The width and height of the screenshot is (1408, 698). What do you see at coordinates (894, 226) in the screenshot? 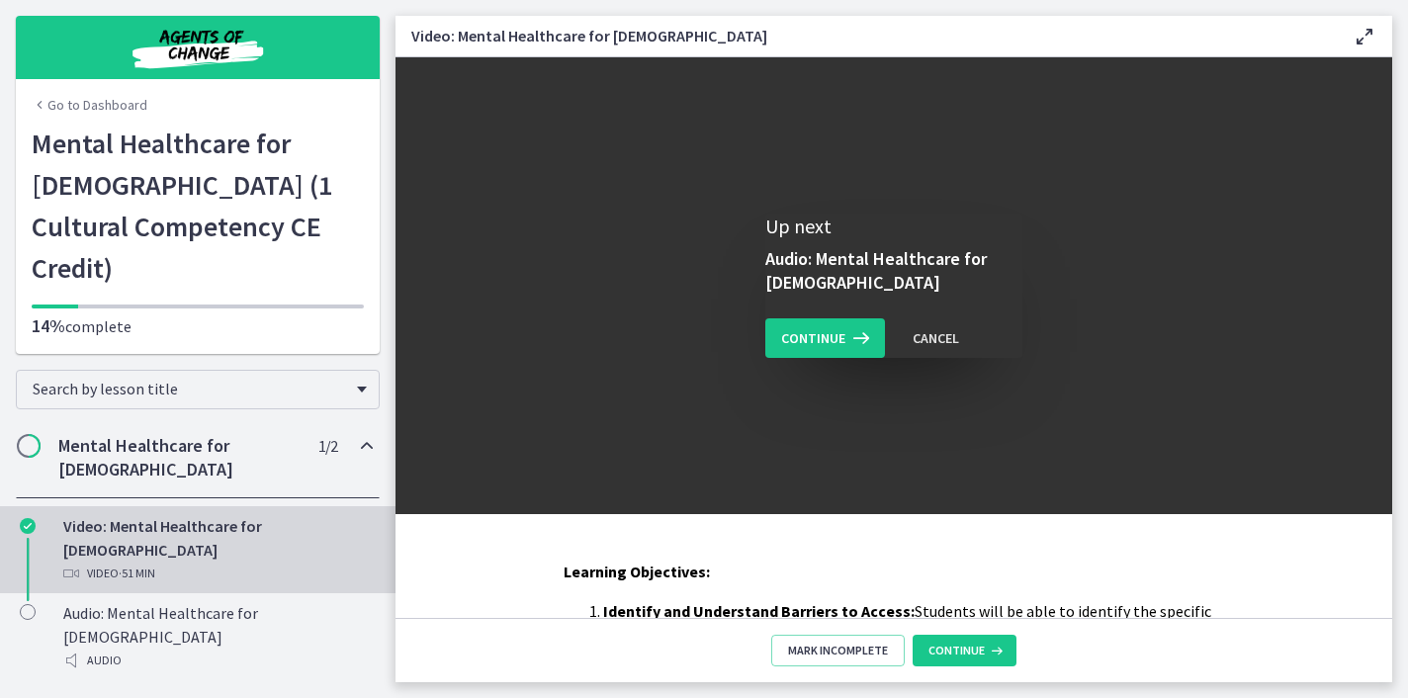
I see `p: Up next` at bounding box center [894, 226].